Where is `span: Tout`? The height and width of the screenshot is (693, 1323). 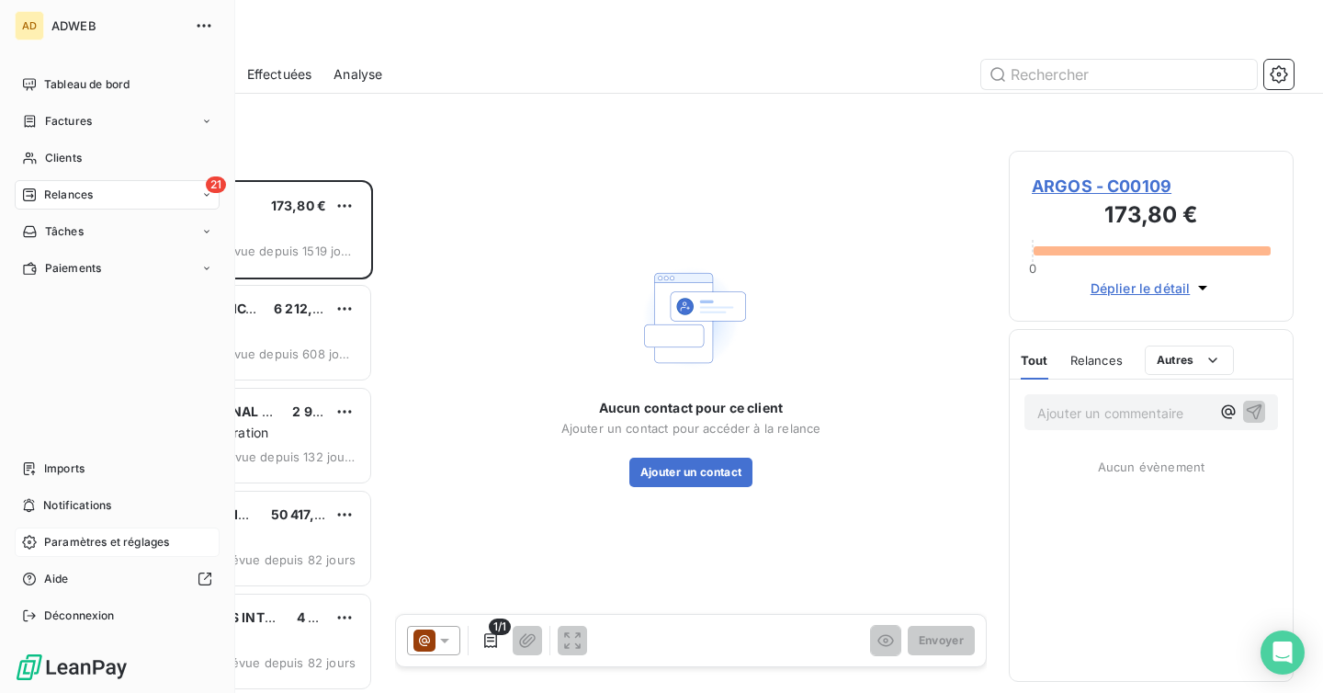 span: Tout is located at coordinates (1034, 360).